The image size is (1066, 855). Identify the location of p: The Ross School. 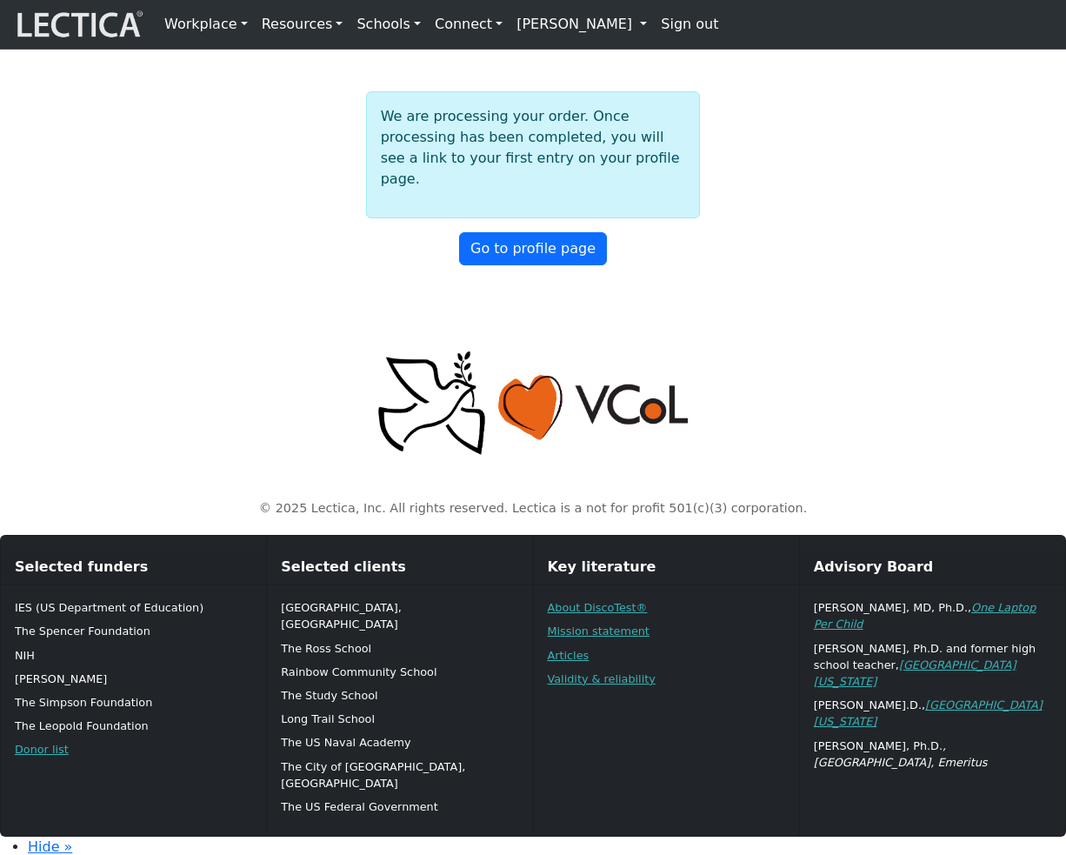
(399, 648).